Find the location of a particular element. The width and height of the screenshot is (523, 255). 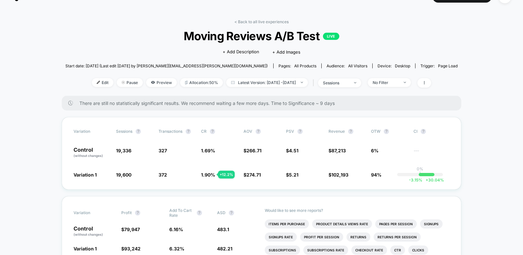

li: Profit Per Session is located at coordinates (322, 237).